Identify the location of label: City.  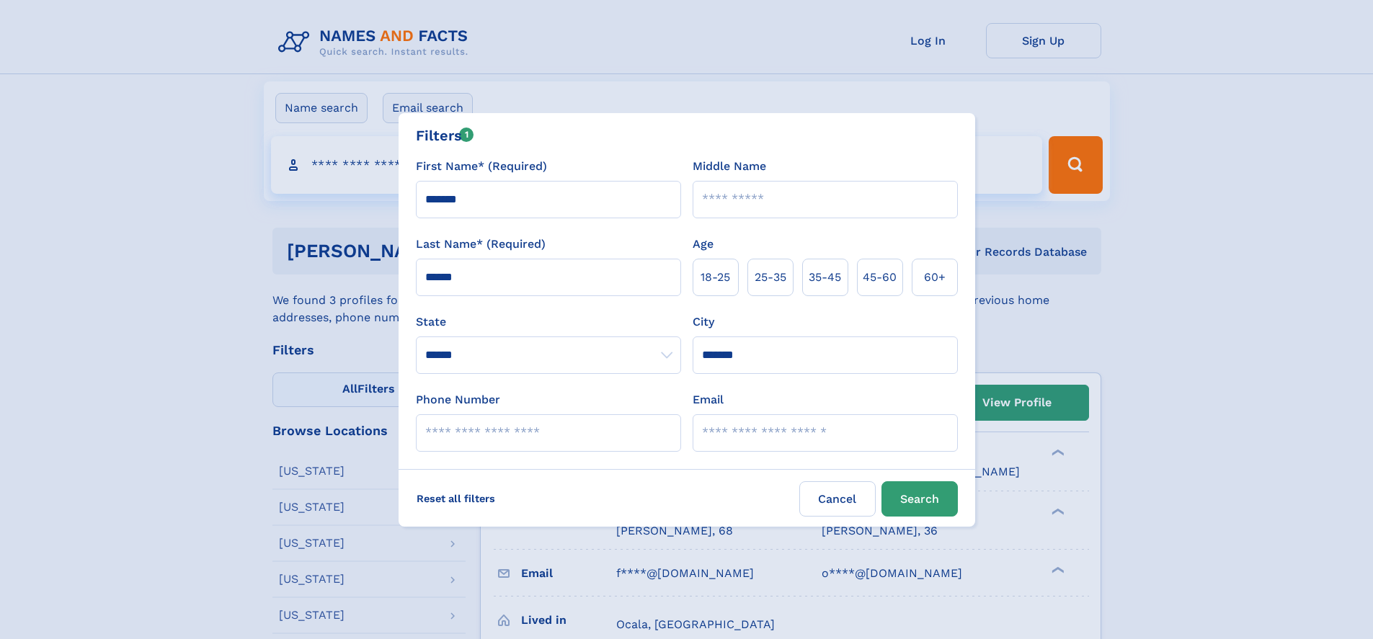
(703, 322).